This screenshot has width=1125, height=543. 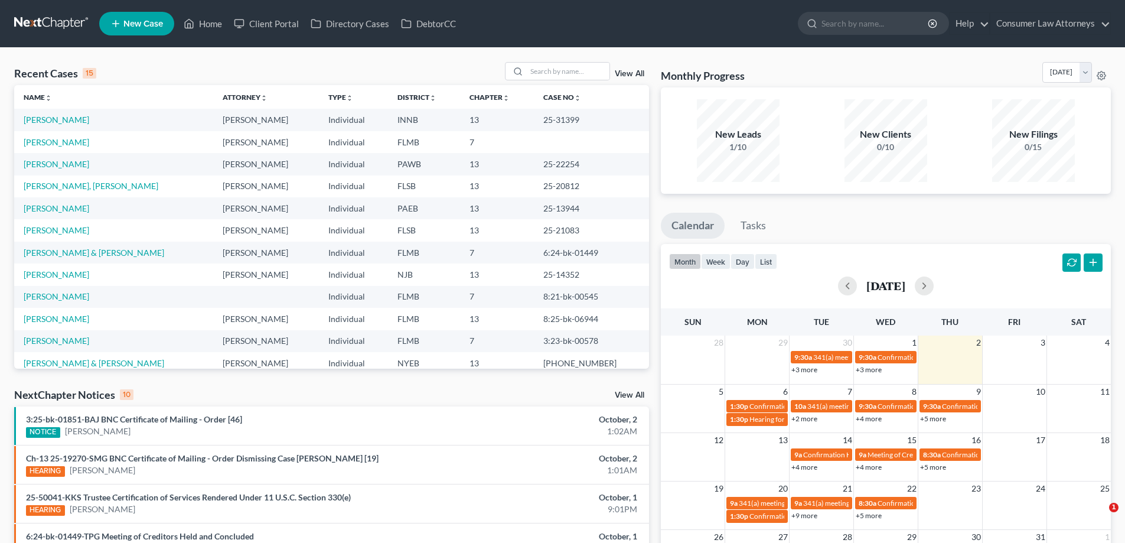 I want to click on span: 9, so click(x=978, y=391).